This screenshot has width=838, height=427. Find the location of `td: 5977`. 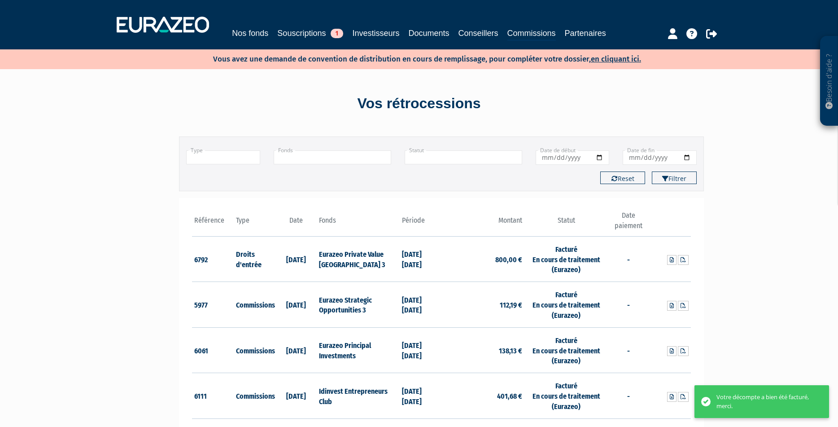

td: 5977 is located at coordinates (213, 305).